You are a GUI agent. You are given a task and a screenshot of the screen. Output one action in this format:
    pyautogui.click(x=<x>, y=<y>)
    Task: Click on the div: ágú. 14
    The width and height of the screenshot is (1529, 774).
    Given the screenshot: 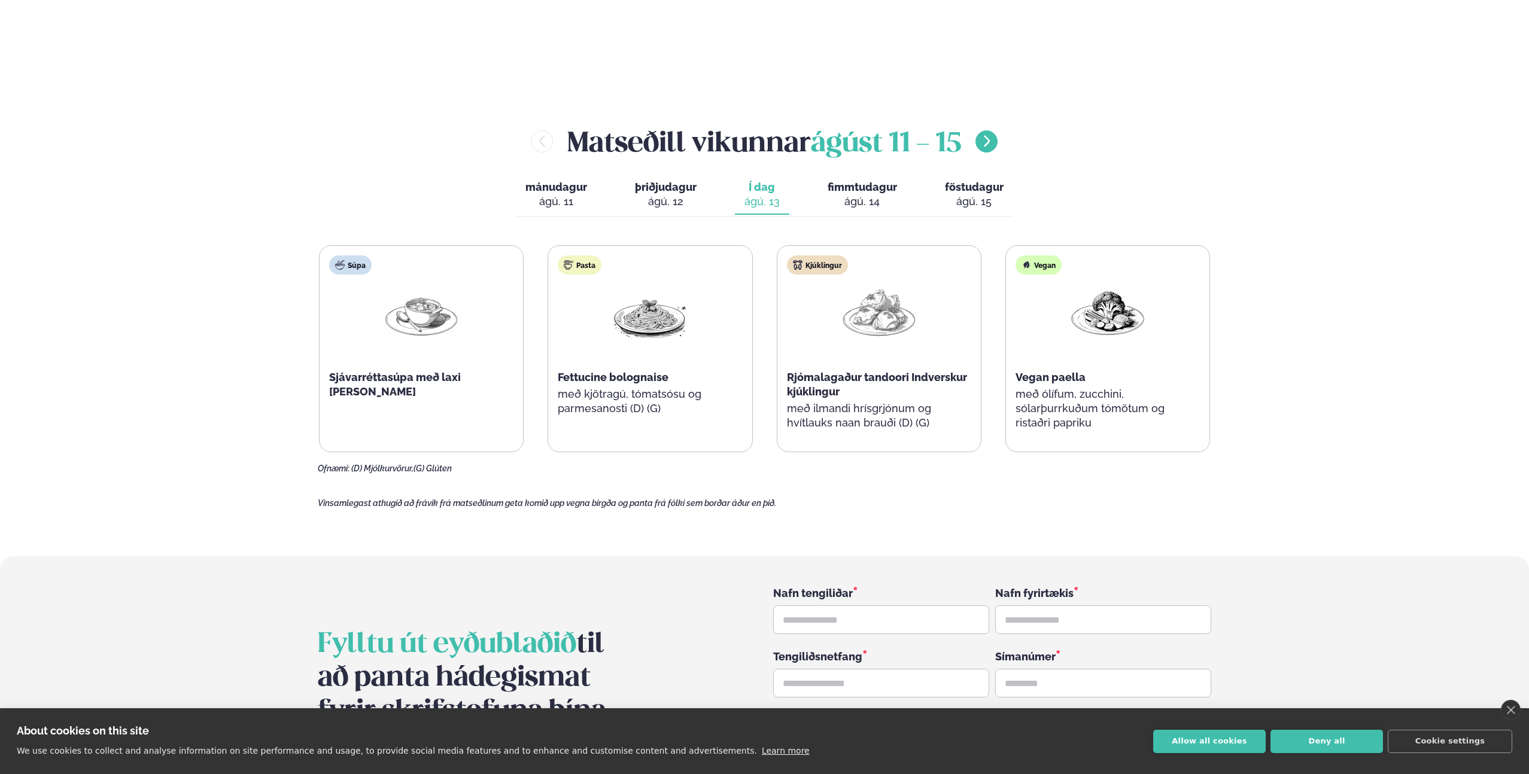 What is the action you would take?
    pyautogui.click(x=862, y=202)
    